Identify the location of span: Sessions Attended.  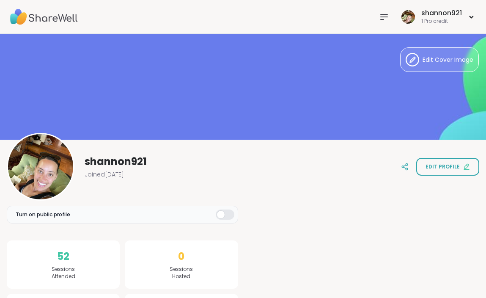
(63, 273).